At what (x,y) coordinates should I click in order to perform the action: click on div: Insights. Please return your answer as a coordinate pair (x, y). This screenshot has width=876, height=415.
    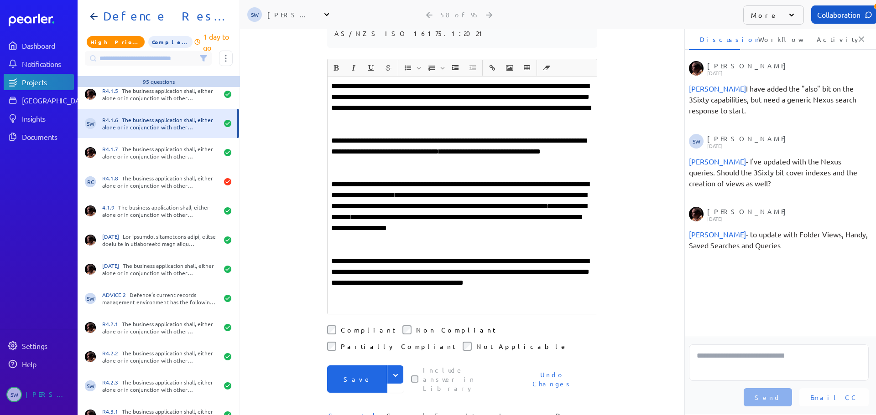
    Looking at the image, I should click on (47, 119).